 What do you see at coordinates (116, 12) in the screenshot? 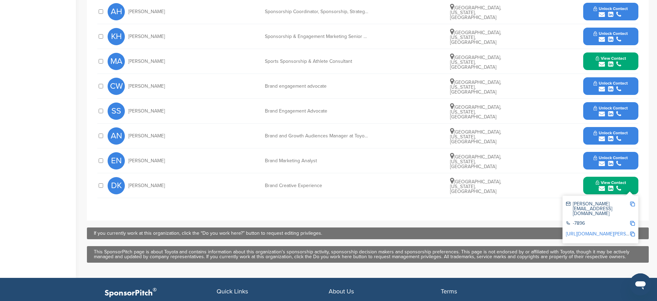
I see `span: AH` at bounding box center [116, 12].